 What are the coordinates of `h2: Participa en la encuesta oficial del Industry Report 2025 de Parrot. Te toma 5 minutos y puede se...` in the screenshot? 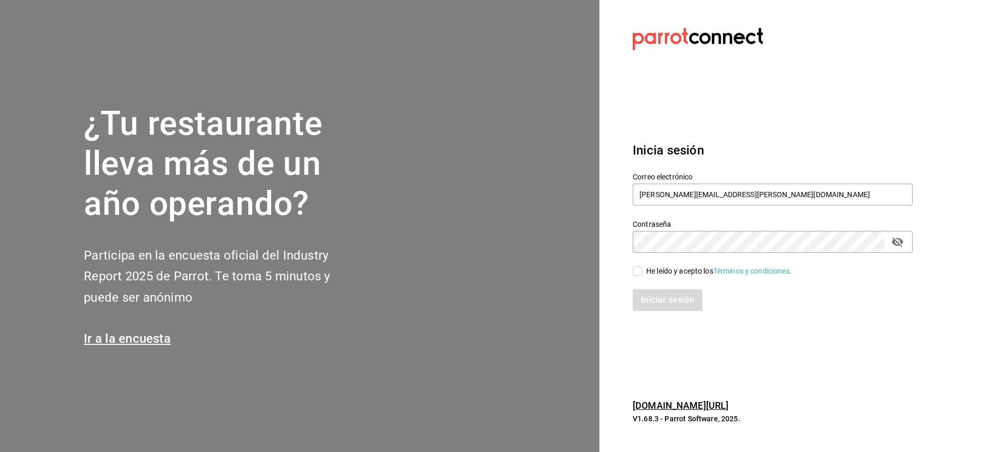 It's located at (224, 277).